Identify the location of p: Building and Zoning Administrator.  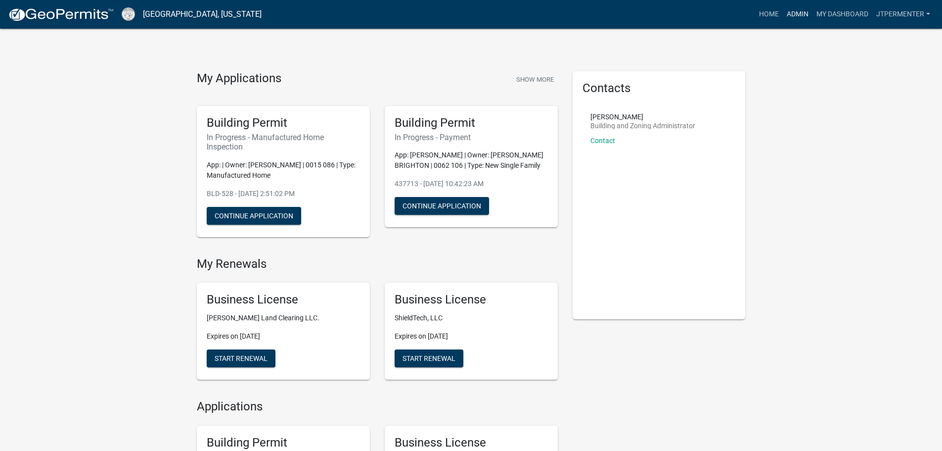
(643, 126).